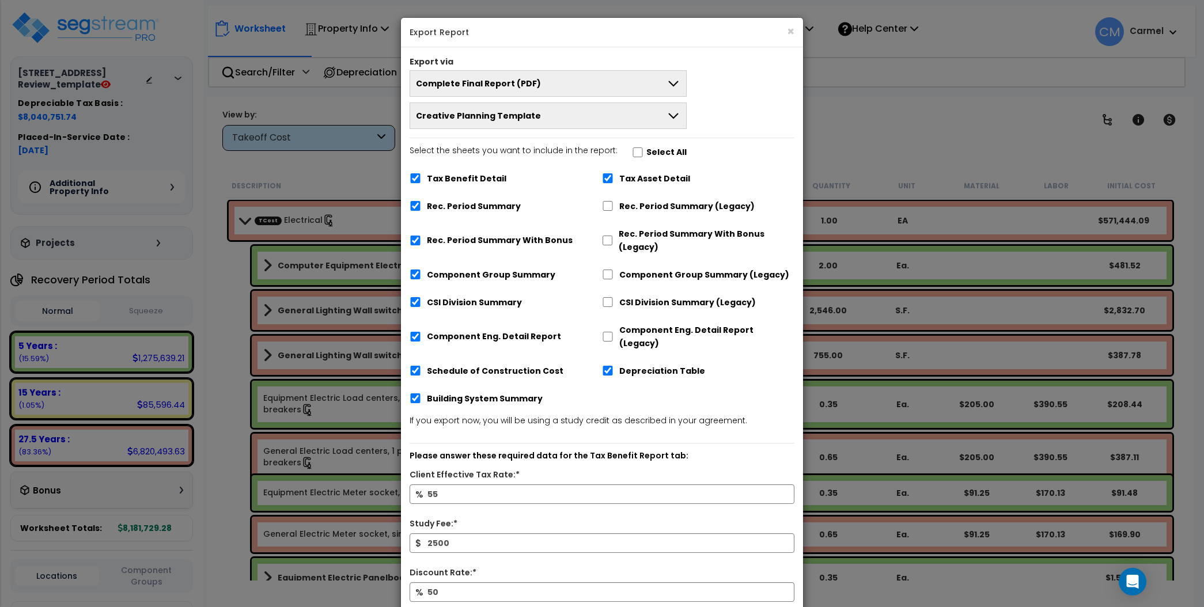 This screenshot has height=607, width=1204. Describe the element at coordinates (467, 179) in the screenshot. I see `label: Tax Benefit Detail` at that location.